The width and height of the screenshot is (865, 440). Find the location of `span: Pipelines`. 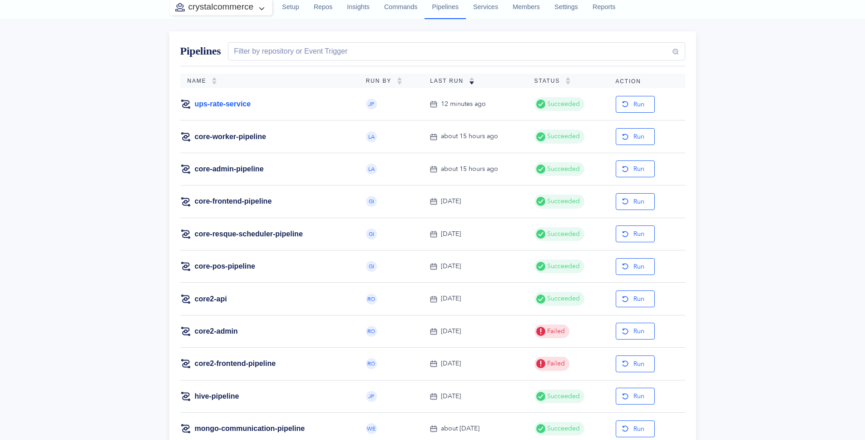

span: Pipelines is located at coordinates (201, 51).